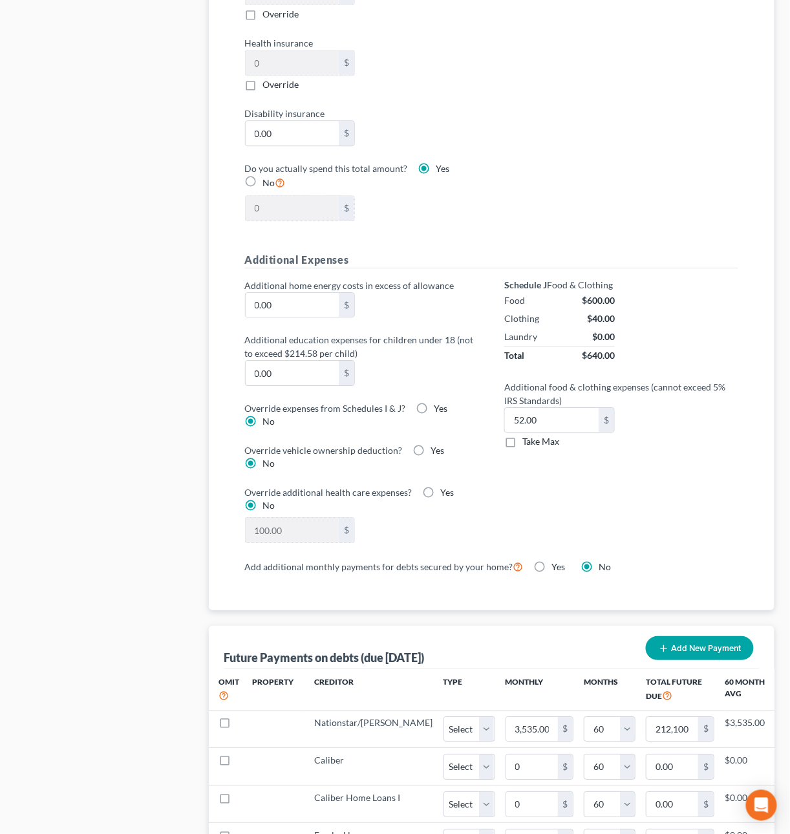 This screenshot has height=834, width=790. Describe the element at coordinates (384, 567) in the screenshot. I see `label: Add additional monthly payments for debts secured by your home?` at that location.